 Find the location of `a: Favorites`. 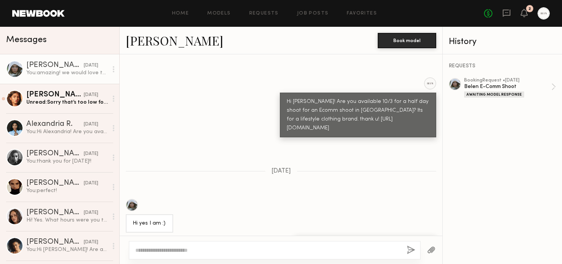

a: Favorites is located at coordinates (362, 13).